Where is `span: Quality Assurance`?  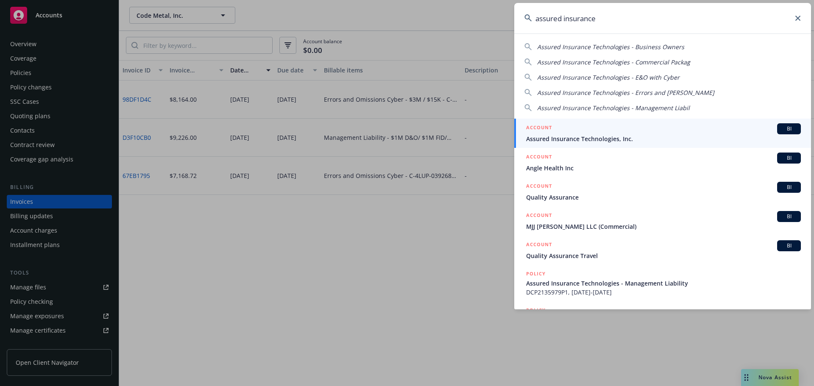 span: Quality Assurance is located at coordinates (663, 197).